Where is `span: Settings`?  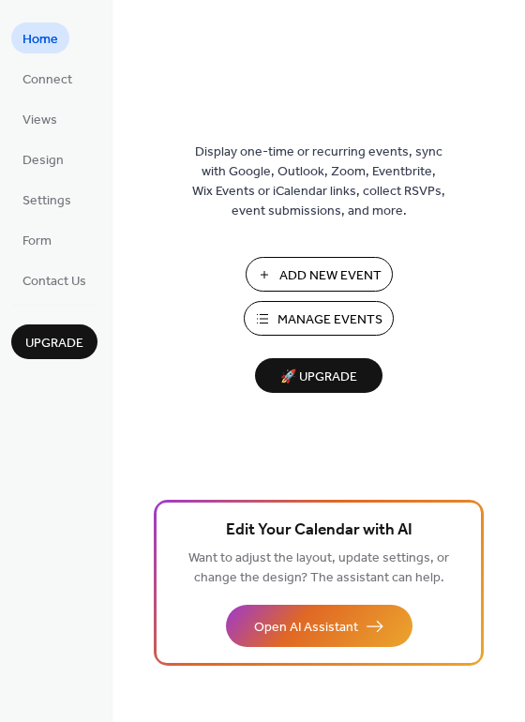
span: Settings is located at coordinates (47, 201).